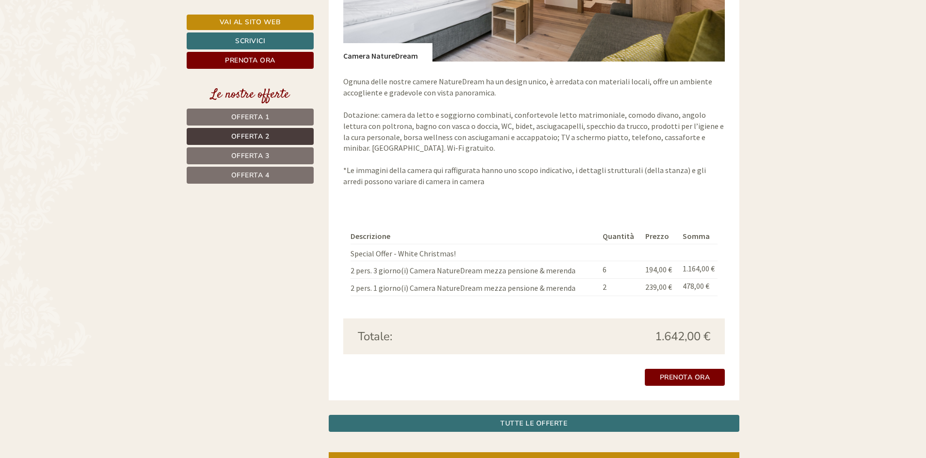 The width and height of the screenshot is (926, 458). Describe the element at coordinates (250, 95) in the screenshot. I see `div: Le nostre offerte` at that location.